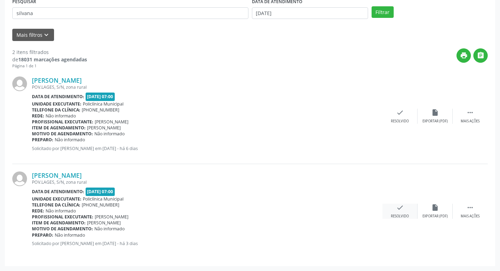 This screenshot has height=271, width=500. Describe the element at coordinates (464, 55) in the screenshot. I see `i: print` at that location.